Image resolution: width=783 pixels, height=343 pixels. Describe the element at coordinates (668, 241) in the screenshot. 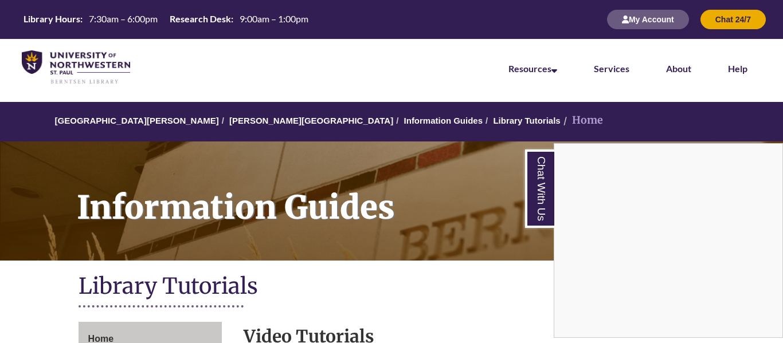

I see `div: Chat With Us` at that location.